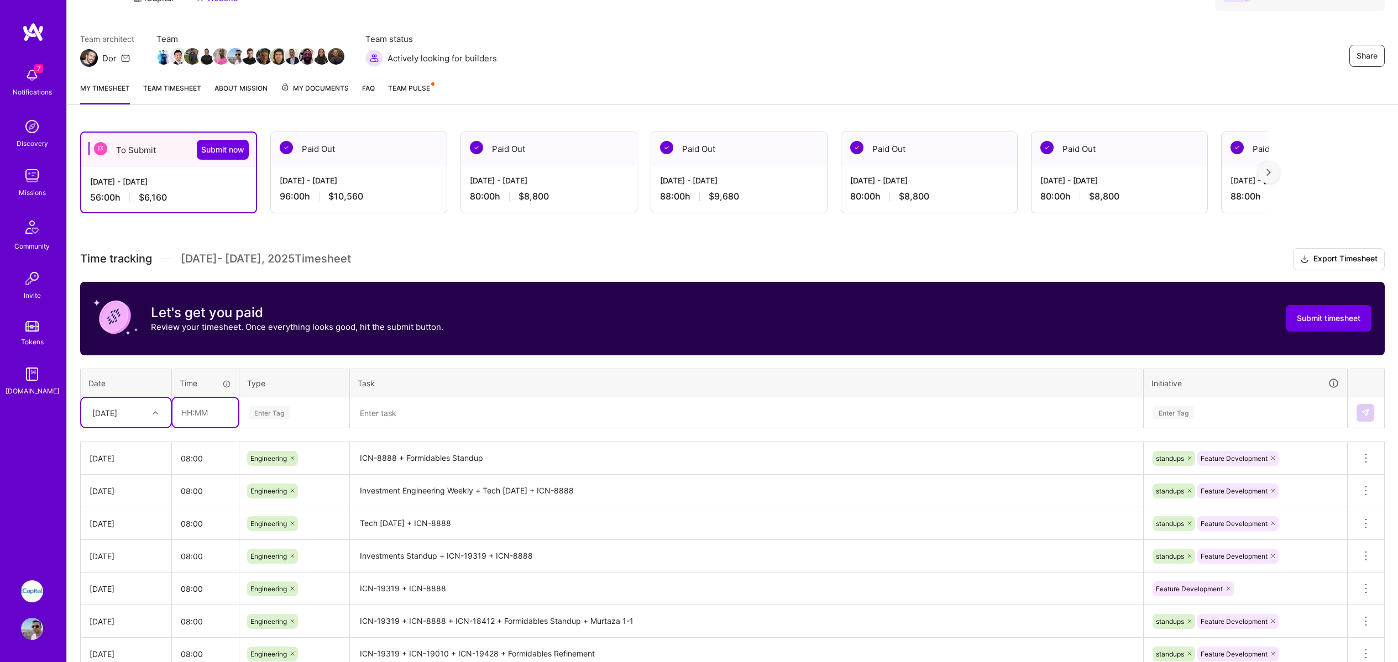 Image resolution: width=1398 pixels, height=662 pixels. I want to click on img: iCapital: Building an Alternative Investment Marketplace, so click(32, 592).